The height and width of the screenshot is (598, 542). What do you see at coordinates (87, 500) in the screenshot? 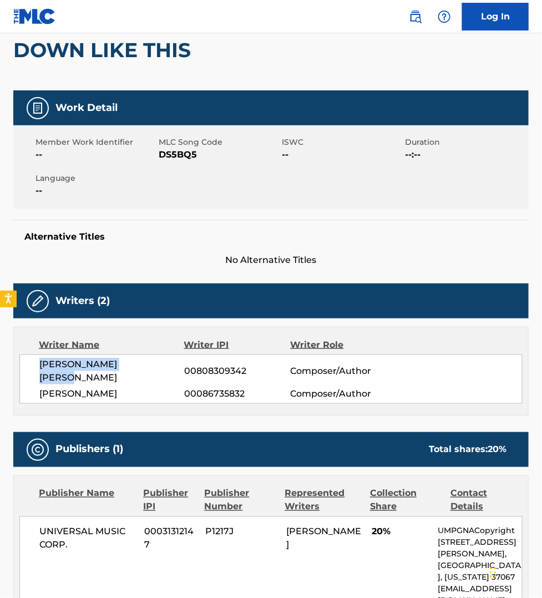
I see `div: Publisher Name` at bounding box center [87, 500].